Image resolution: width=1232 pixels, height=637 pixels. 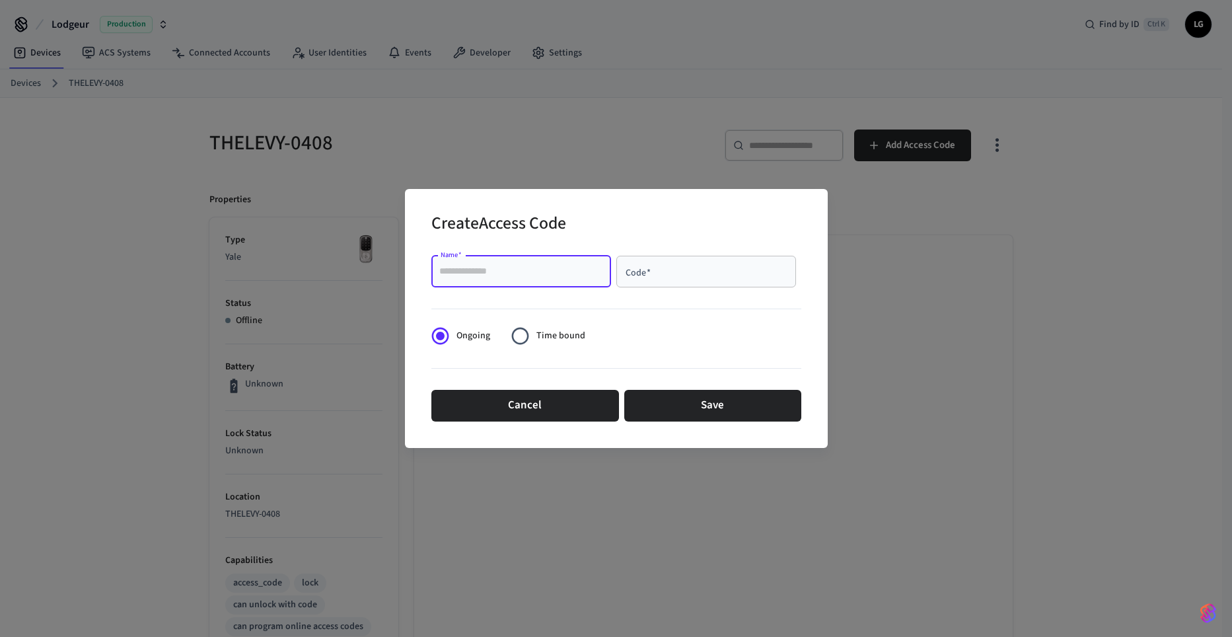 I want to click on span: Time bound, so click(x=561, y=336).